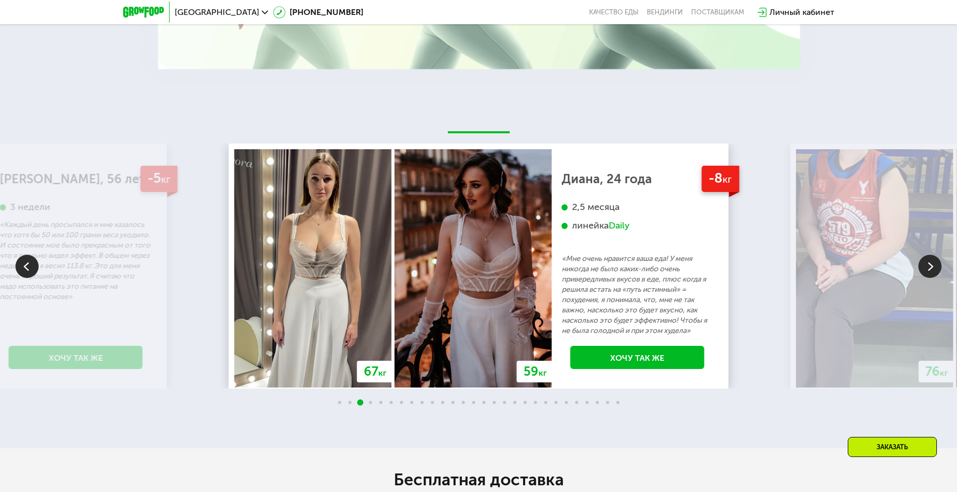 The height and width of the screenshot is (492, 957). I want to click on div: Диана, 24 года, so click(637, 179).